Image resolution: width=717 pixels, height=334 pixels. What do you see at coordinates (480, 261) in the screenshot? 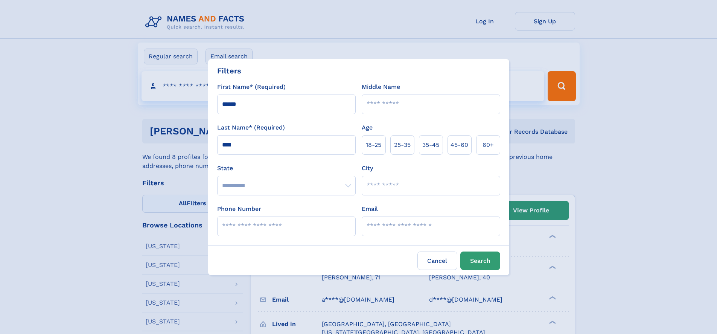
I see `button: Search` at bounding box center [480, 261].